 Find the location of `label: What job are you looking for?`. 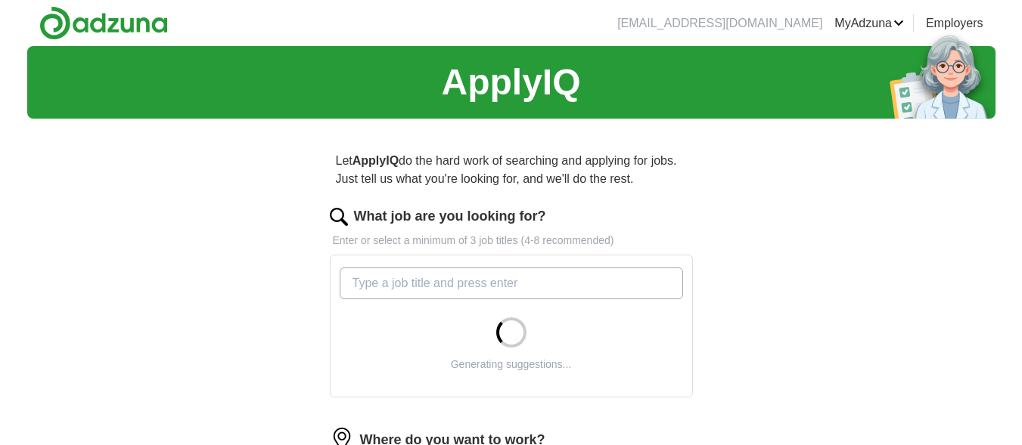

label: What job are you looking for? is located at coordinates (450, 216).